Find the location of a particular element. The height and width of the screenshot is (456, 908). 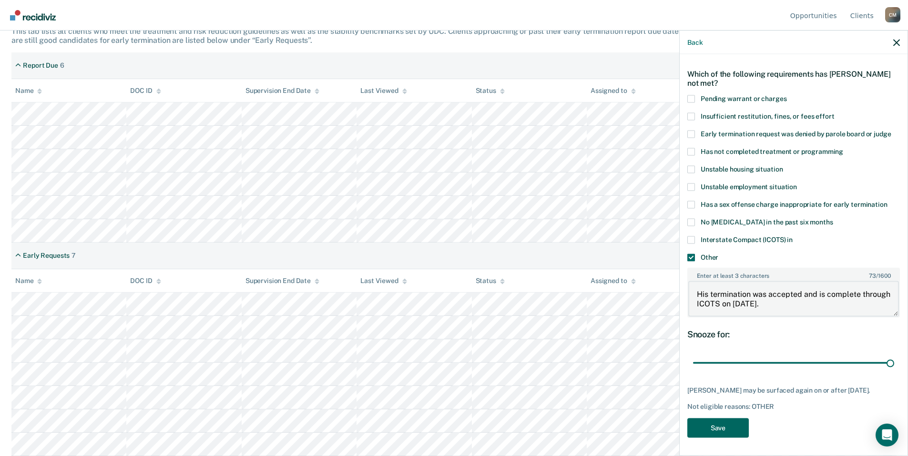

span: / 1600 is located at coordinates (880, 276).